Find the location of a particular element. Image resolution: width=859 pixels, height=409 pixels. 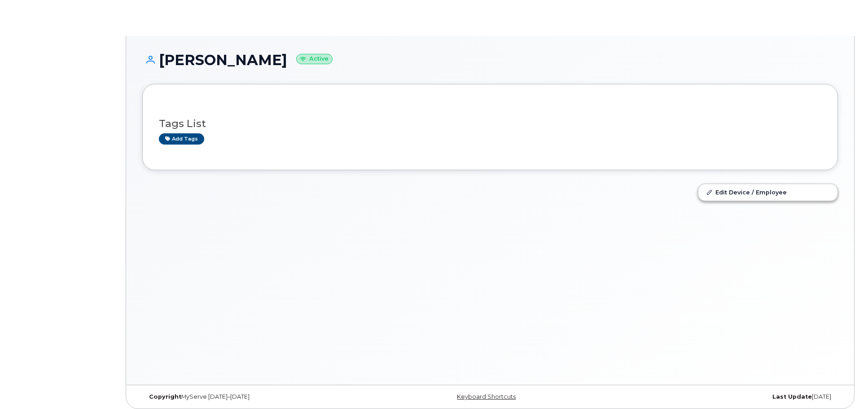

small: Active is located at coordinates (314, 59).